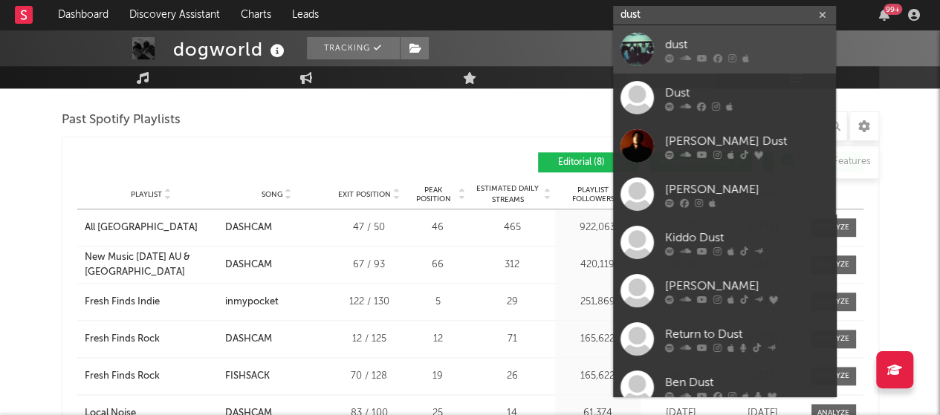  Describe the element at coordinates (272, 195) in the screenshot. I see `span: Song` at that location.